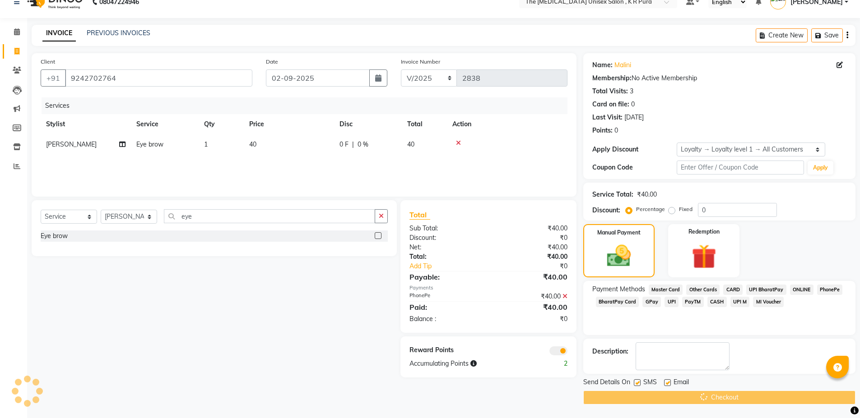 The image size is (860, 418). What do you see at coordinates (446, 319) in the screenshot?
I see `div: Balance :` at bounding box center [446, 319].